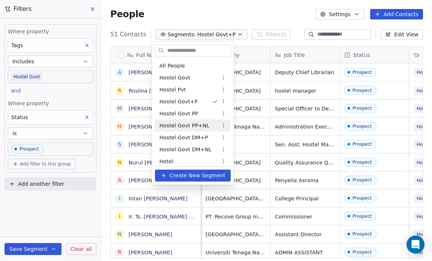  I want to click on span: All People, so click(172, 65).